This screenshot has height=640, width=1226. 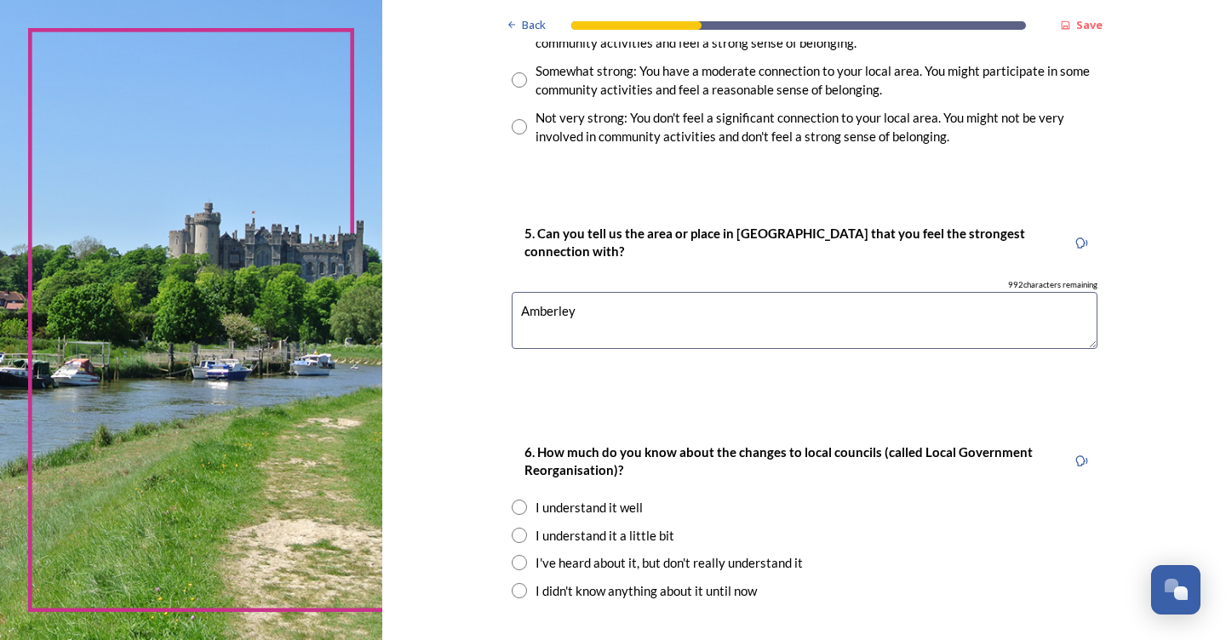 I want to click on div: Not very strong: You don't feel a significant connection to your local area. You might not be ver..., so click(x=816, y=127).